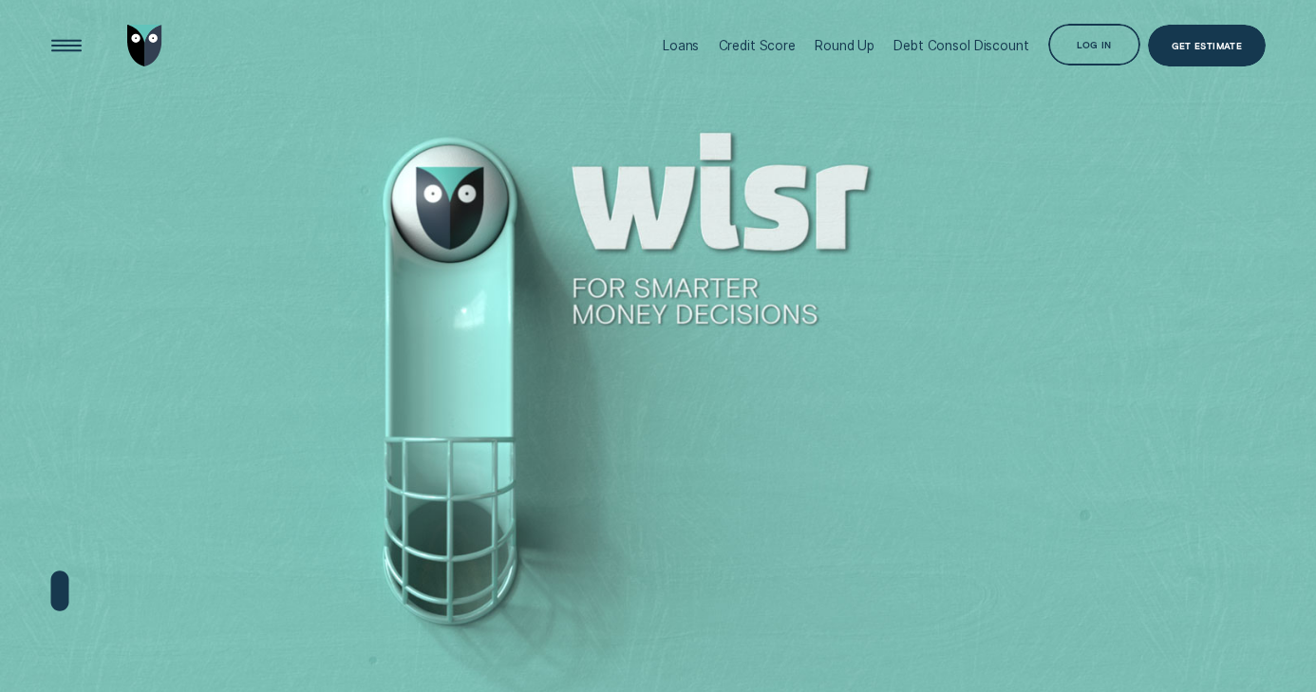 Image resolution: width=1316 pixels, height=692 pixels. Describe the element at coordinates (961, 46) in the screenshot. I see `div: Debt Consol Discount` at that location.